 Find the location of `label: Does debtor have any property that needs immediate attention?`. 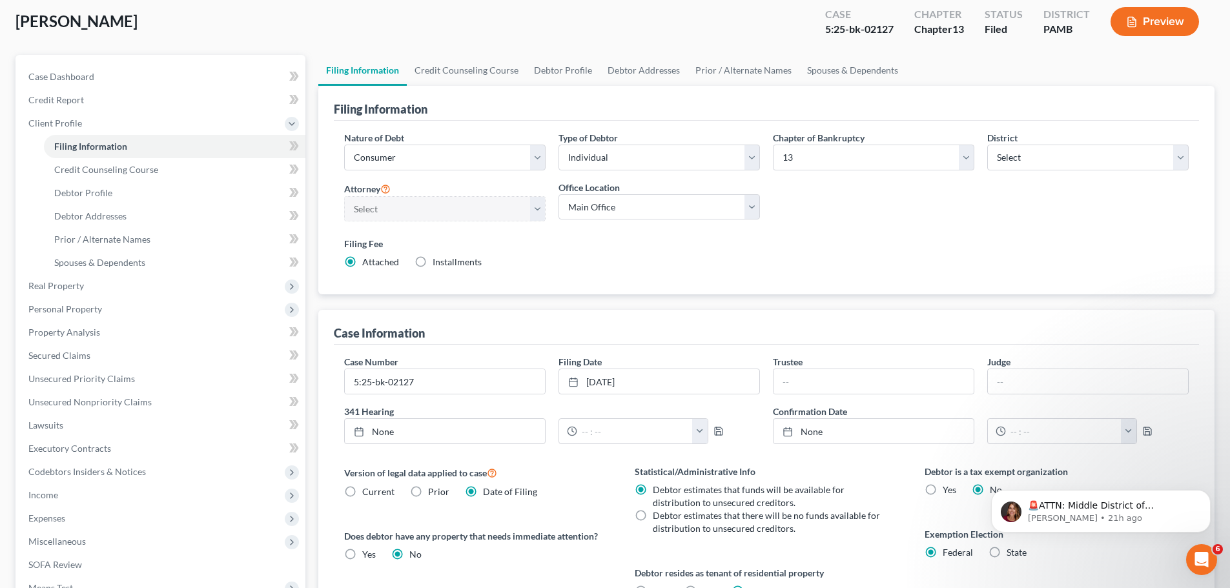

label: Does debtor have any property that needs immediate attention? is located at coordinates (476, 536).